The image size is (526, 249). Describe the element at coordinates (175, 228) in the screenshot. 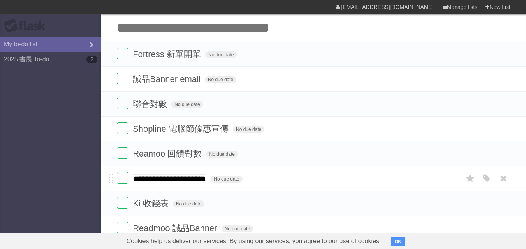

I see `span: Readmoo 誠品Banner` at that location.